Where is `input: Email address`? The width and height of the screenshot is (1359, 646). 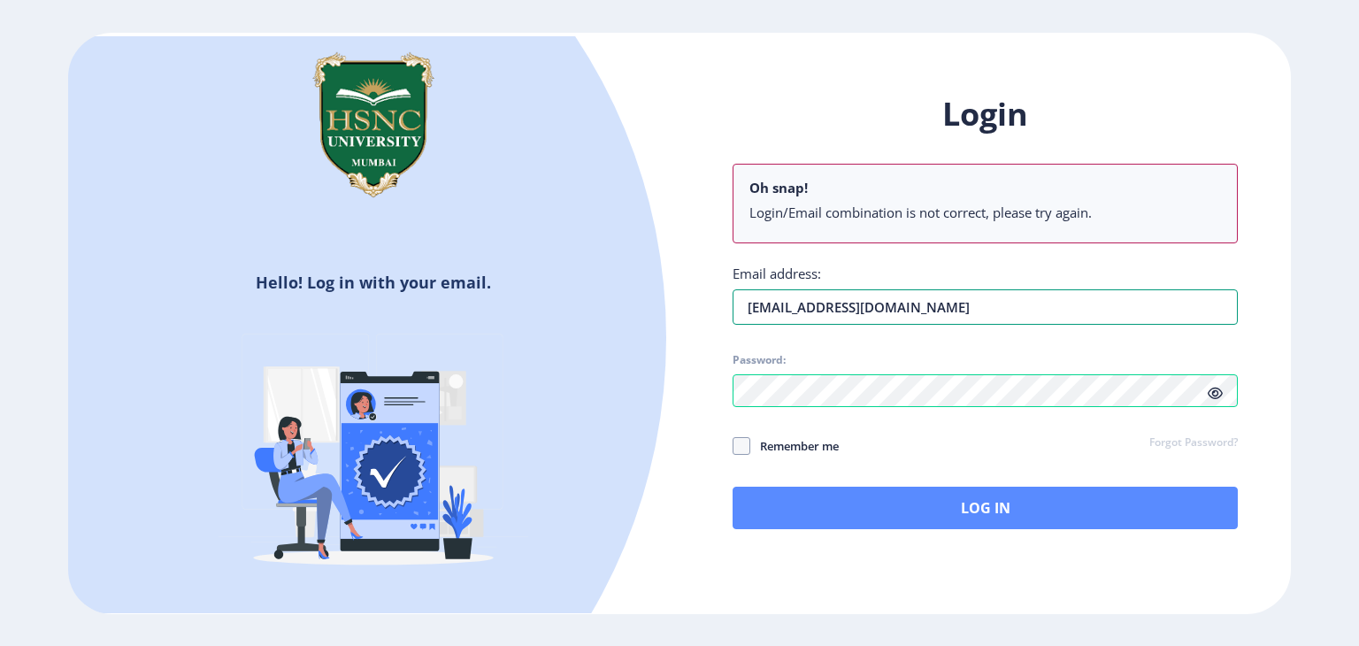 input: Email address is located at coordinates (985, 307).